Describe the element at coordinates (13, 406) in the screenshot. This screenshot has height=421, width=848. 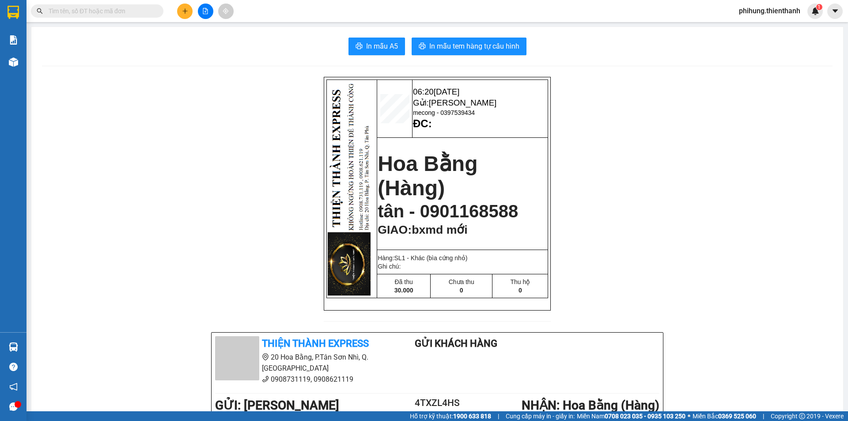
I see `span: message` at that location.